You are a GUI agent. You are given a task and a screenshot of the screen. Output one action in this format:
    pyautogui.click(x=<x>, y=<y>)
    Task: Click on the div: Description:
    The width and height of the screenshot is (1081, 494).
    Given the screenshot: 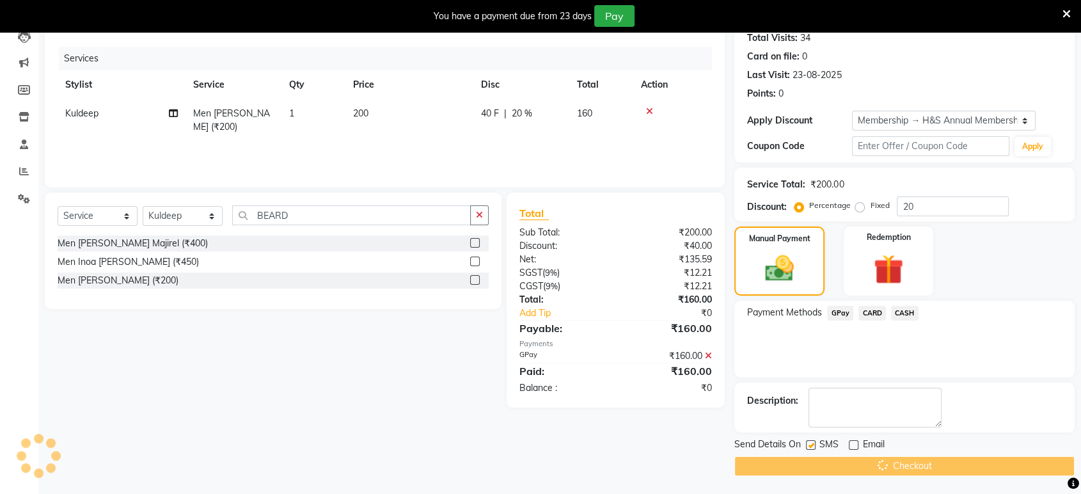 What is the action you would take?
    pyautogui.click(x=773, y=401)
    